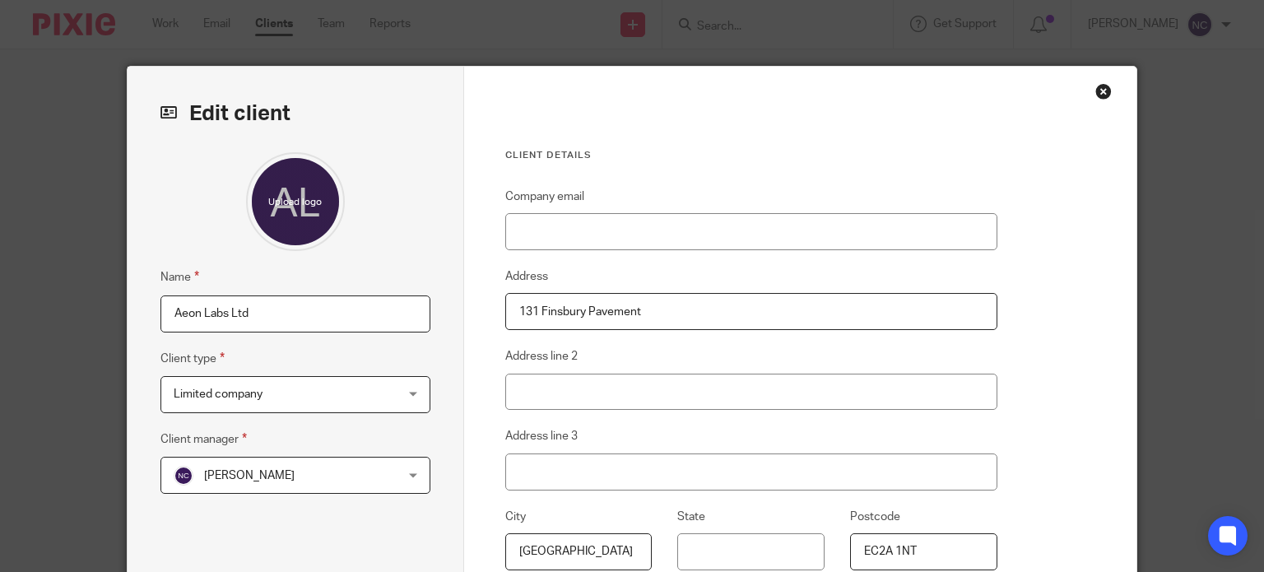 This screenshot has height=572, width=1264. What do you see at coordinates (203, 439) in the screenshot?
I see `label: Client manager` at bounding box center [203, 439].